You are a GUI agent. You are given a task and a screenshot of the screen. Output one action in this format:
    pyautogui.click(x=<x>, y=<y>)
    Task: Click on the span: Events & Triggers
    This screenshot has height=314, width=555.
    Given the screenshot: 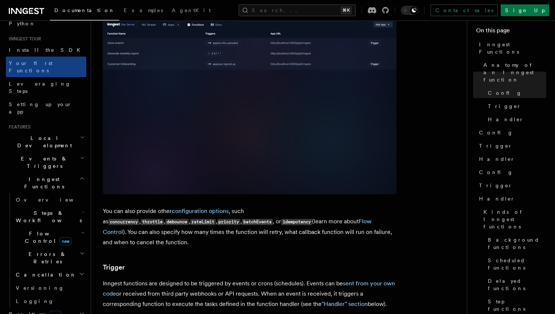 What is the action you would take?
    pyautogui.click(x=43, y=162)
    